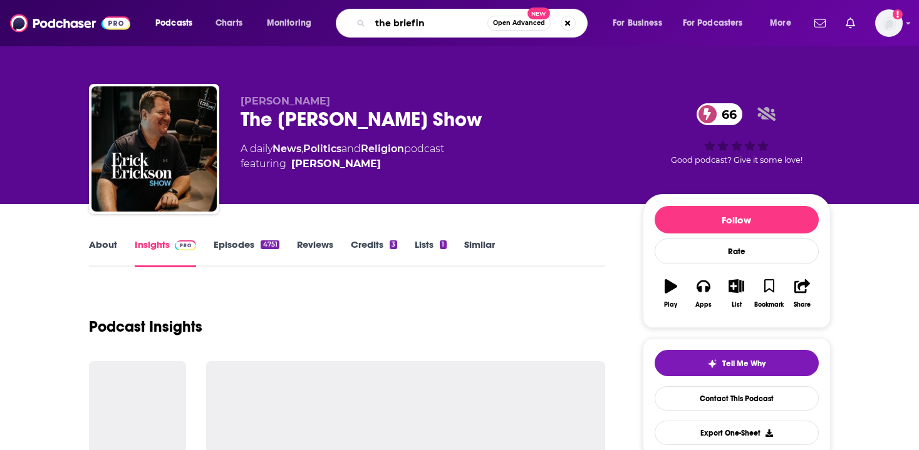 This screenshot has height=450, width=919. What do you see at coordinates (269, 245) in the screenshot?
I see `div: 4751` at bounding box center [269, 245].